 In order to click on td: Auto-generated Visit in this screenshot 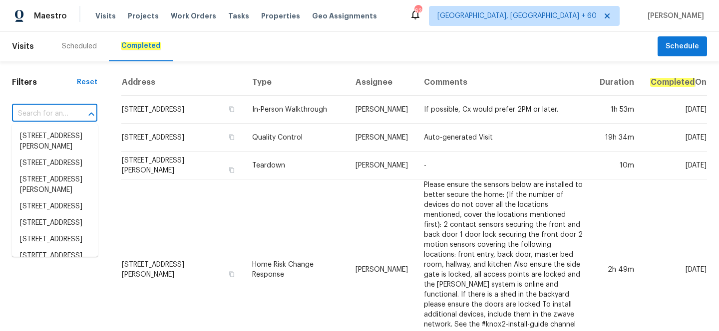, I will do `click(504, 138)`.